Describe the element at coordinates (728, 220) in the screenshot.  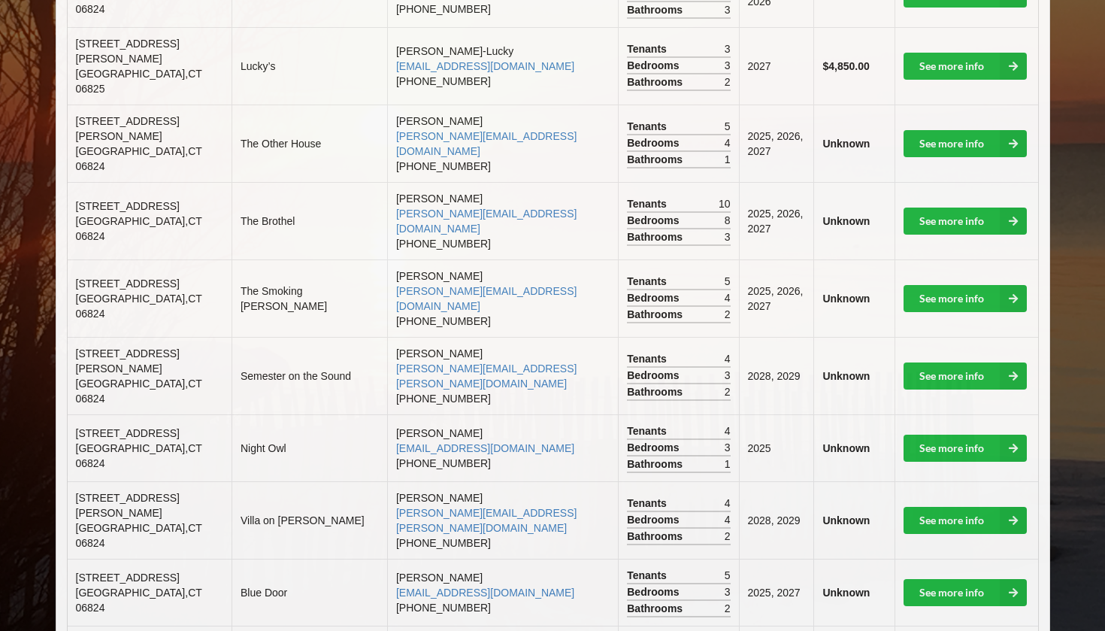
I see `span: 8` at that location.